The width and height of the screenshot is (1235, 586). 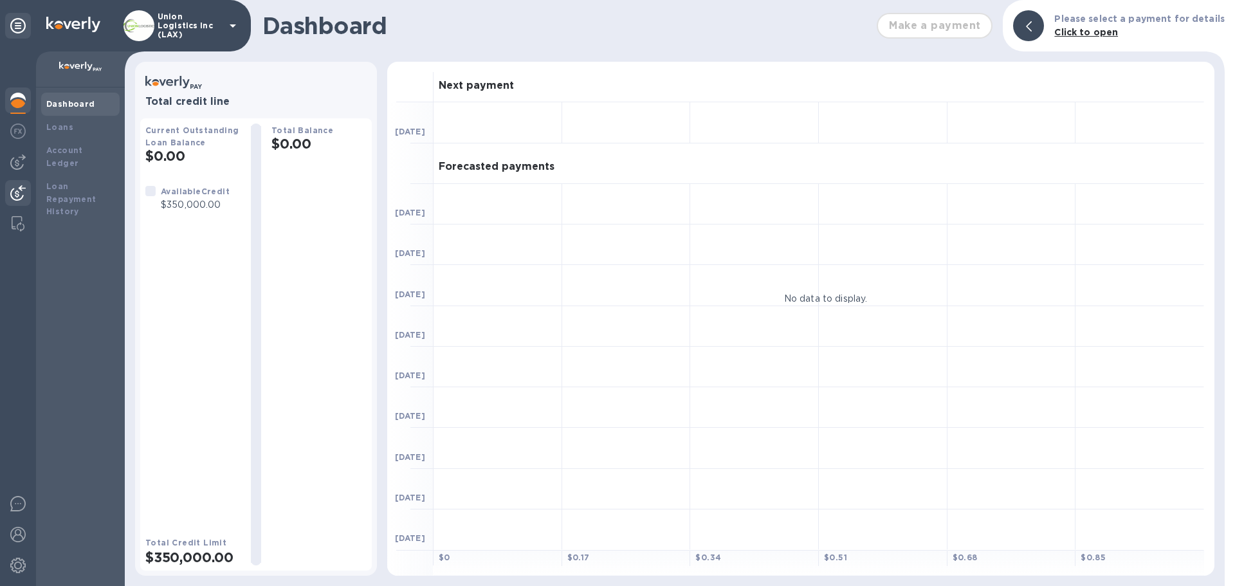 What do you see at coordinates (256, 102) in the screenshot?
I see `h3: Total credit line` at bounding box center [256, 102].